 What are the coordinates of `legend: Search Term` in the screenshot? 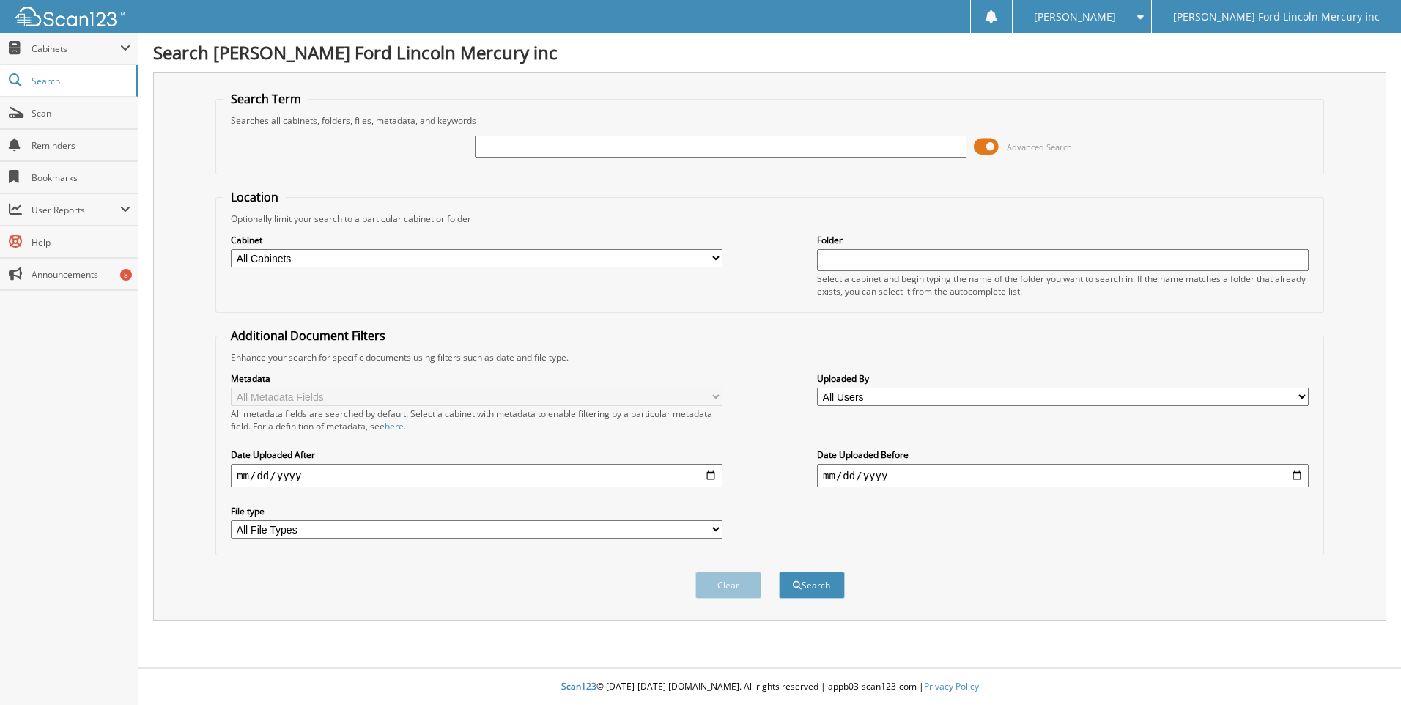 It's located at (266, 99).